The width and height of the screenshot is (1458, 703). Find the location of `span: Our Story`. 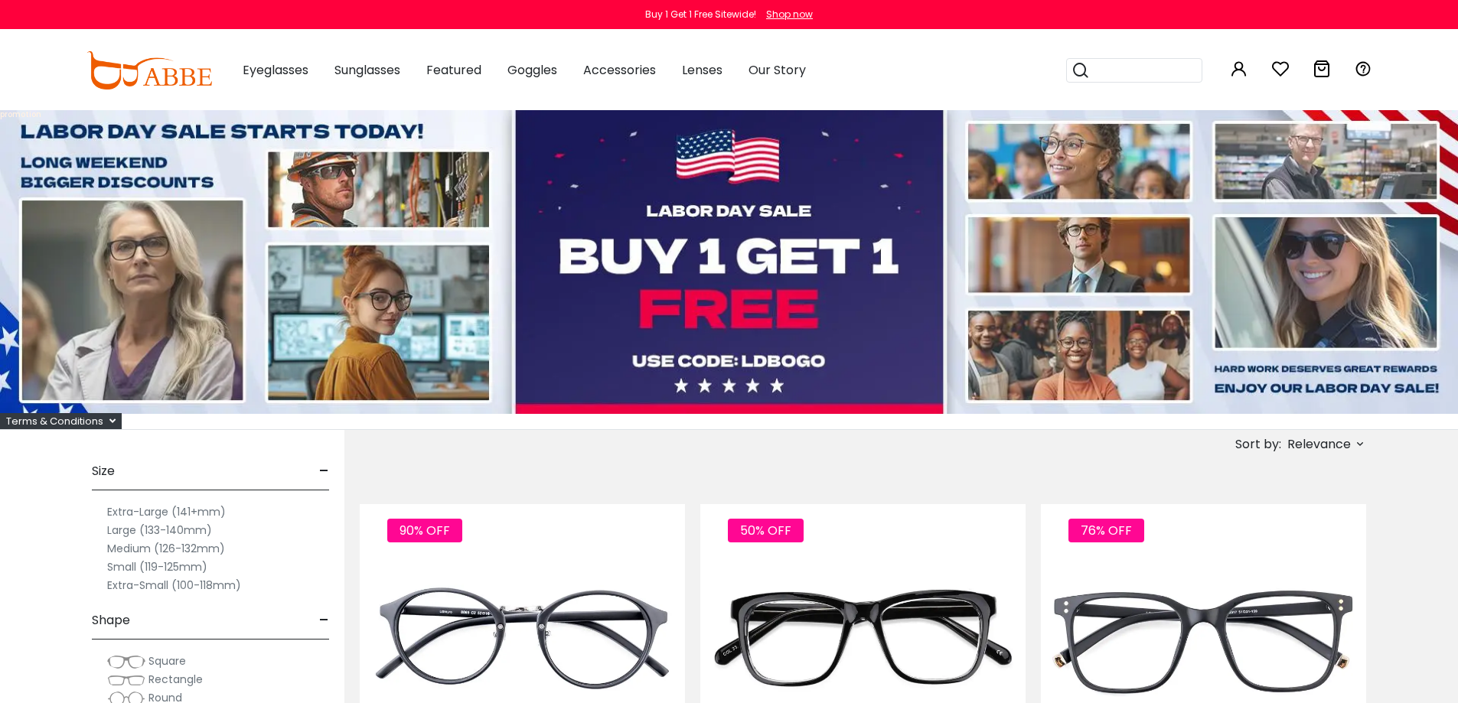

span: Our Story is located at coordinates (777, 70).